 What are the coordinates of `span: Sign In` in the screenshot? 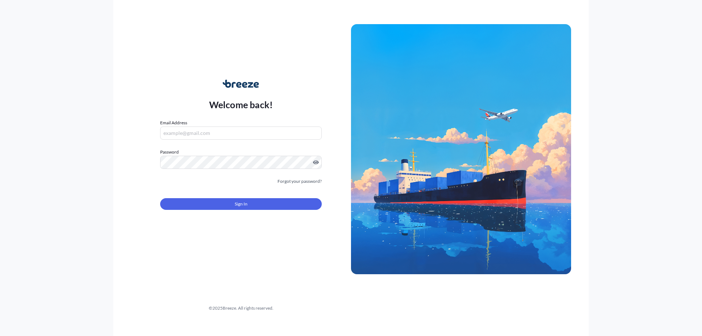 It's located at (241, 204).